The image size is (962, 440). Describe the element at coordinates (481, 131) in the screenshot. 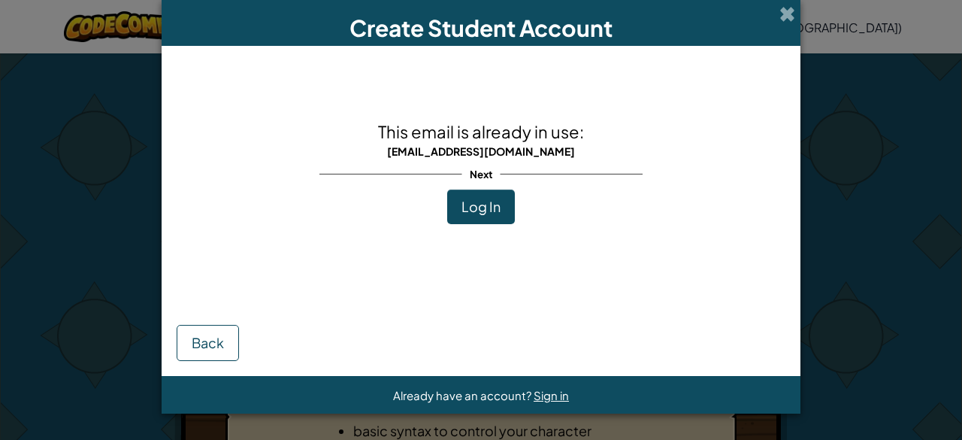

I see `span: This email is already in use:` at that location.